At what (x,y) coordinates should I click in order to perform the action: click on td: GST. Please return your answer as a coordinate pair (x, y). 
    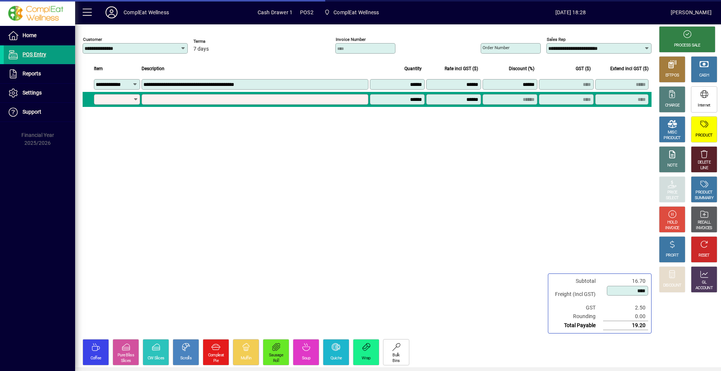
    Looking at the image, I should click on (577, 308).